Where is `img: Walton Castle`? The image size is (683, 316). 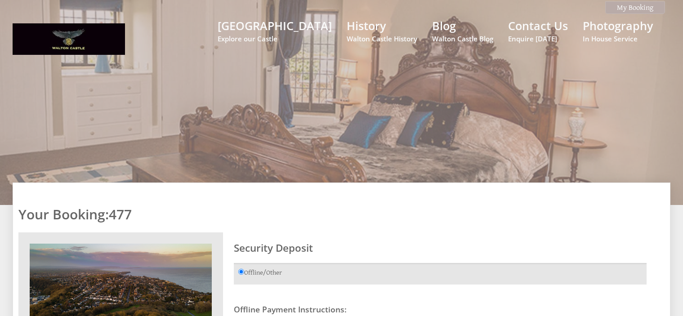 img: Walton Castle is located at coordinates (69, 39).